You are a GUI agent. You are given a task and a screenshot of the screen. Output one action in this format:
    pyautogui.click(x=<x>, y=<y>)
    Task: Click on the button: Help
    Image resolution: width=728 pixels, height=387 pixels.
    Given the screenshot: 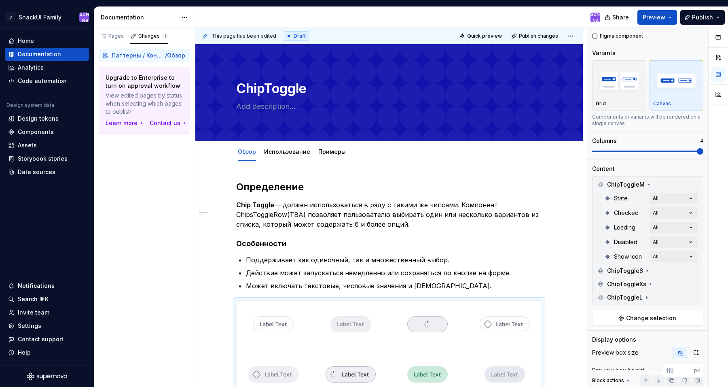 What is the action you would take?
    pyautogui.click(x=47, y=352)
    